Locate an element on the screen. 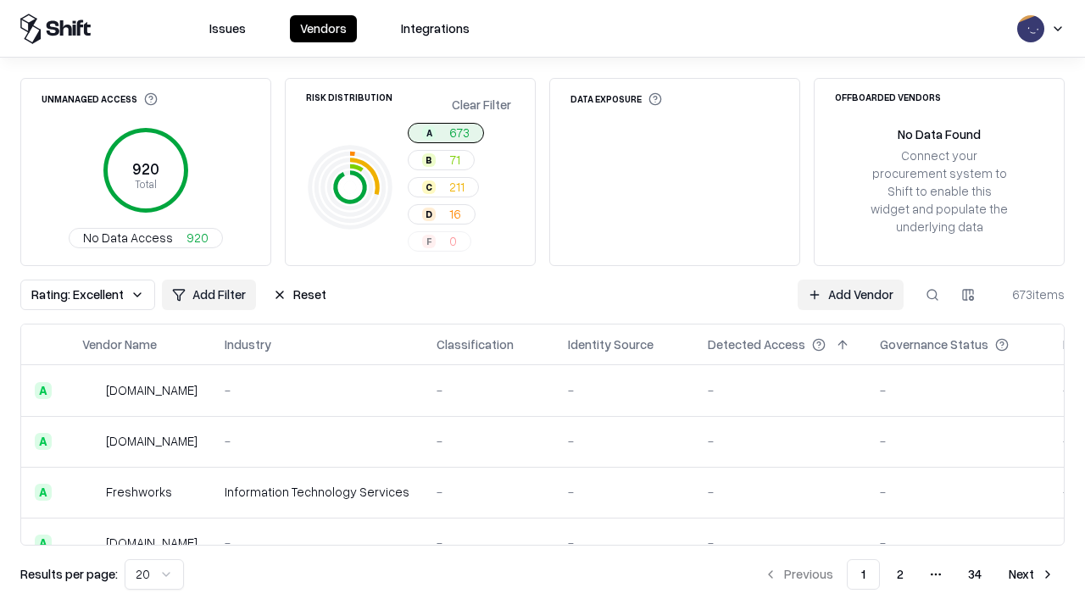 The image size is (1085, 610). button: C211 is located at coordinates (443, 187).